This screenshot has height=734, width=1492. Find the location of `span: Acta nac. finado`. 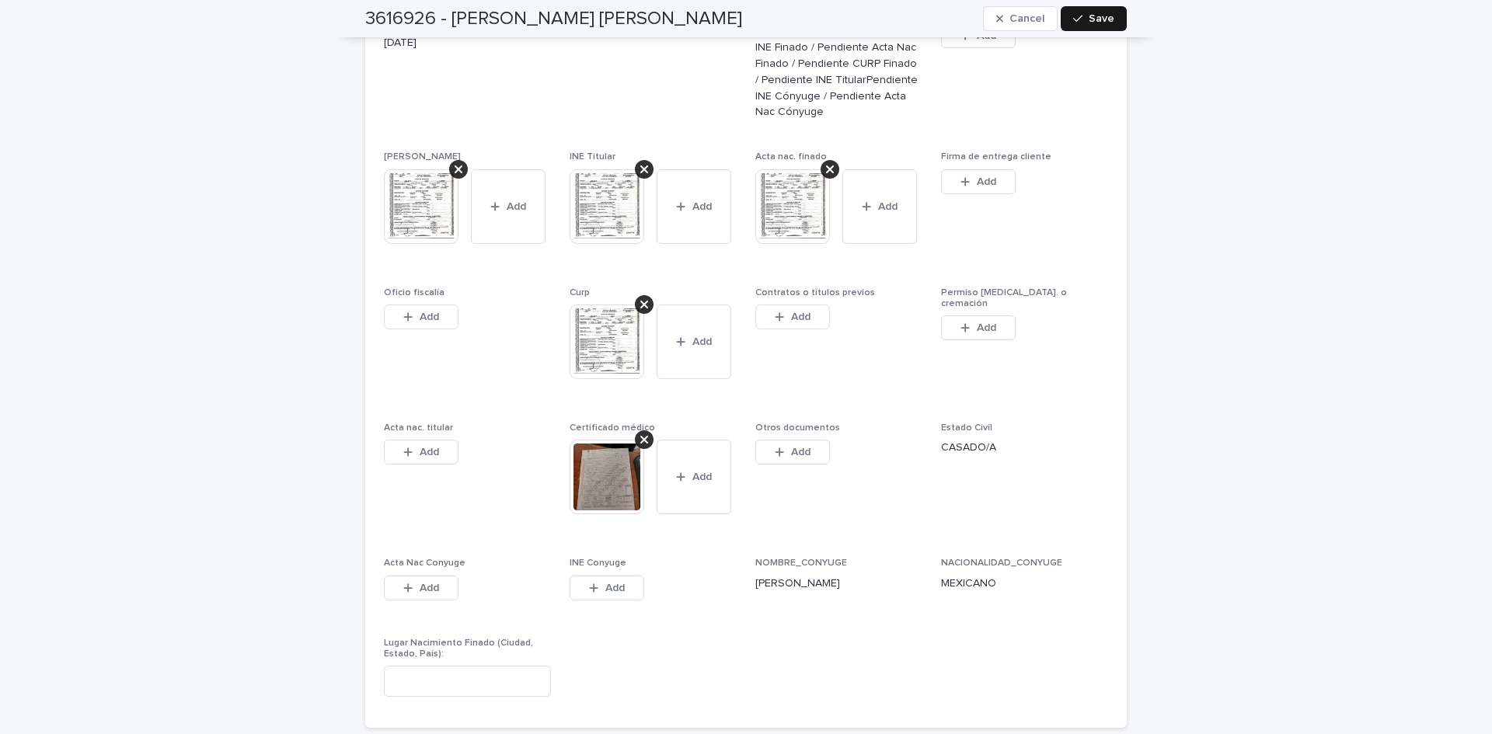

span: Acta nac. finado is located at coordinates (791, 157).